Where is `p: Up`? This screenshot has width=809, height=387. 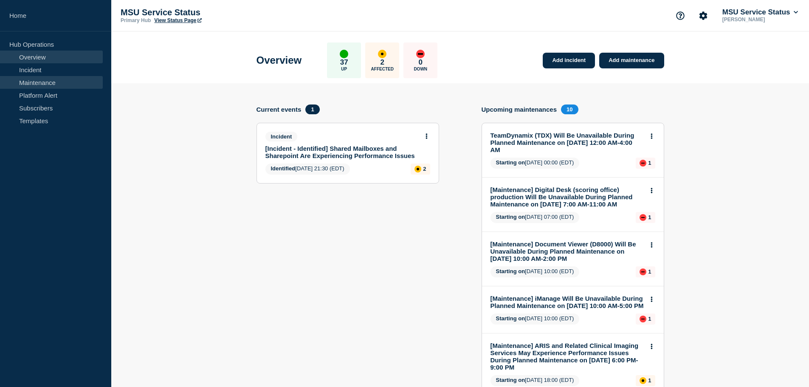 p: Up is located at coordinates (344, 69).